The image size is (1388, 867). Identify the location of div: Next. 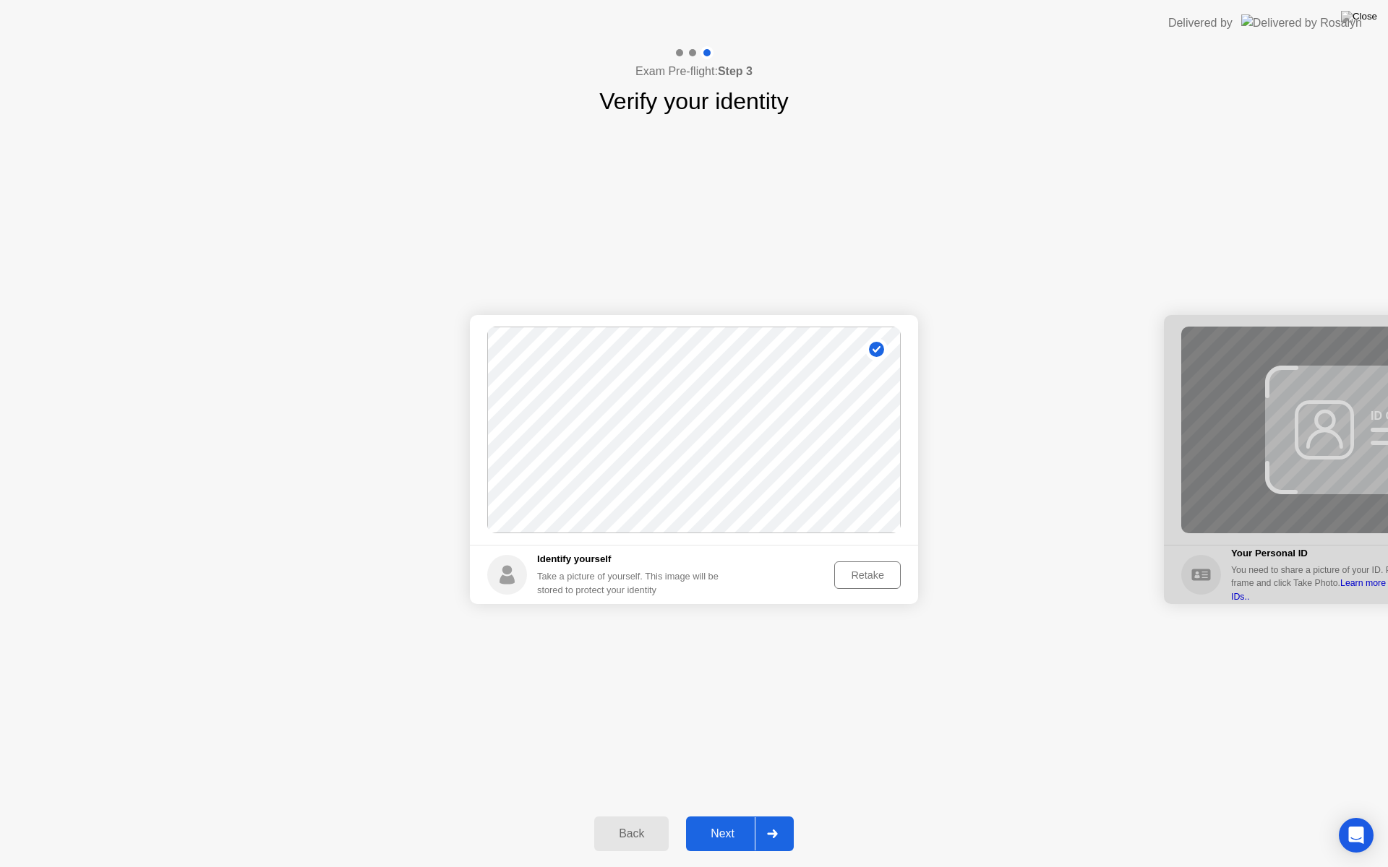
(722, 834).